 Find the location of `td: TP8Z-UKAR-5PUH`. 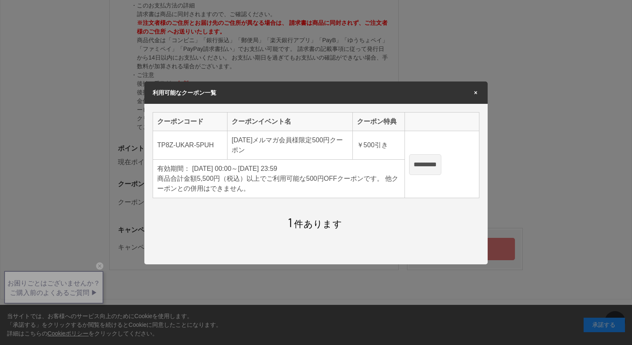

td: TP8Z-UKAR-5PUH is located at coordinates (190, 145).